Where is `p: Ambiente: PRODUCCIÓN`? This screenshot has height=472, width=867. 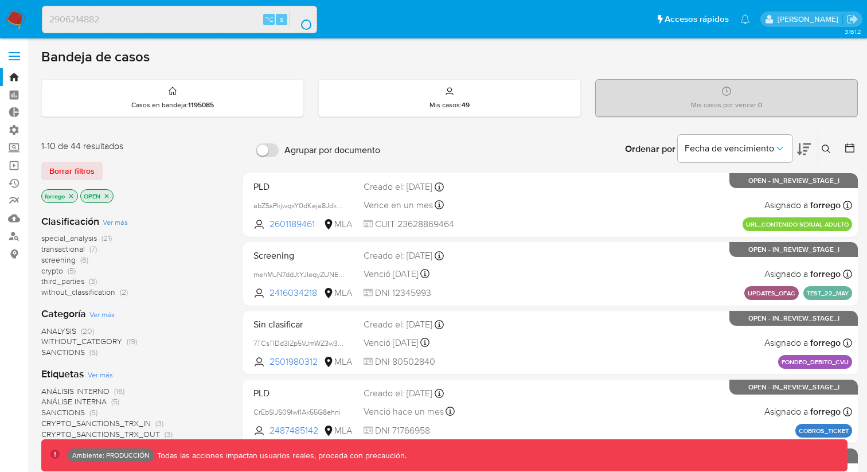
p: Ambiente: PRODUCCIÓN is located at coordinates (111, 455).